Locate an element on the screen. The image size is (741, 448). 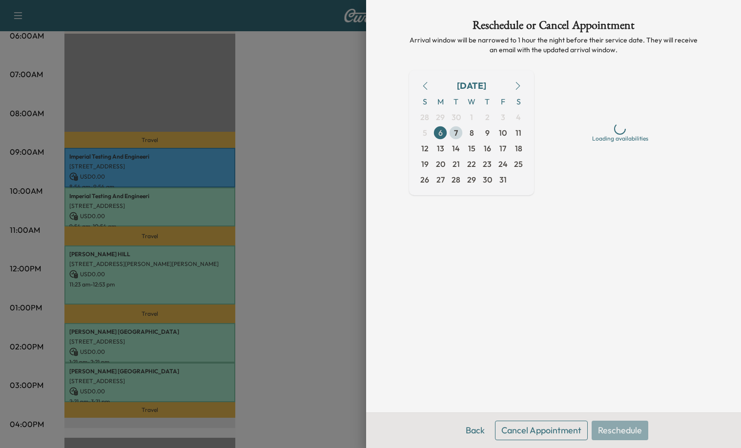
span: 31 is located at coordinates (503, 180).